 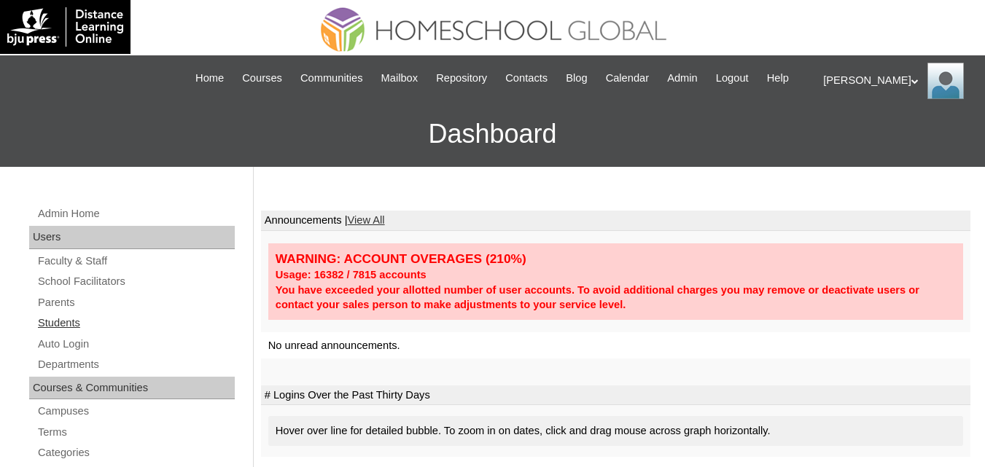 I want to click on a: Communities, so click(x=332, y=78).